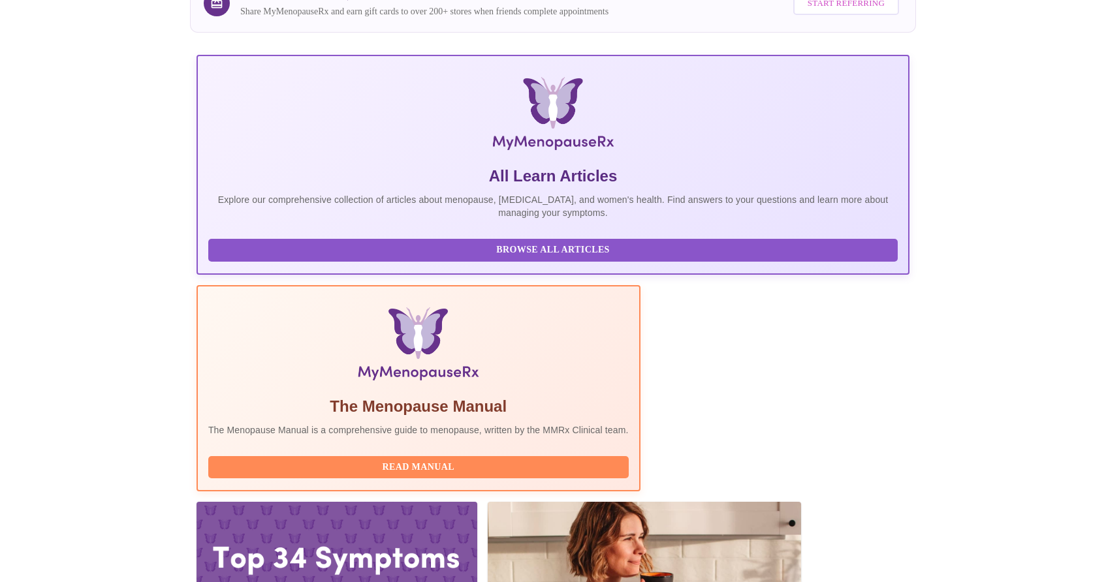 The height and width of the screenshot is (582, 1106). What do you see at coordinates (553, 116) in the screenshot?
I see `img: MyMenopauseRx Logo` at bounding box center [553, 116].